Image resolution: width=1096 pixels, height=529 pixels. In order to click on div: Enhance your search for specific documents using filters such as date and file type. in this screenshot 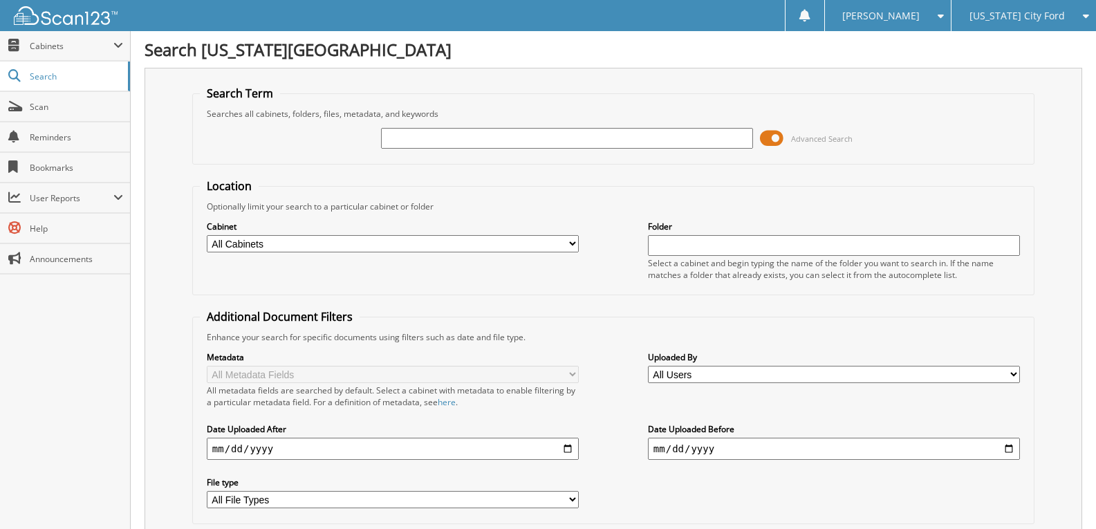, I will do `click(613, 337)`.